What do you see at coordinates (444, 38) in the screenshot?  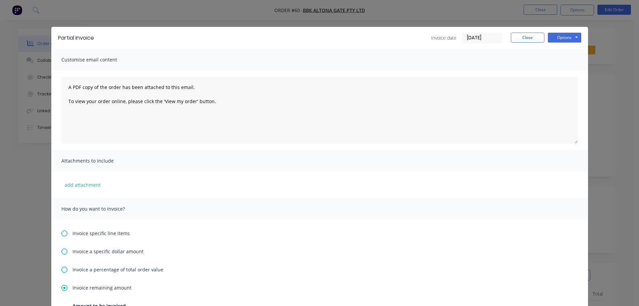 I see `span: Invoice date` at bounding box center [444, 38].